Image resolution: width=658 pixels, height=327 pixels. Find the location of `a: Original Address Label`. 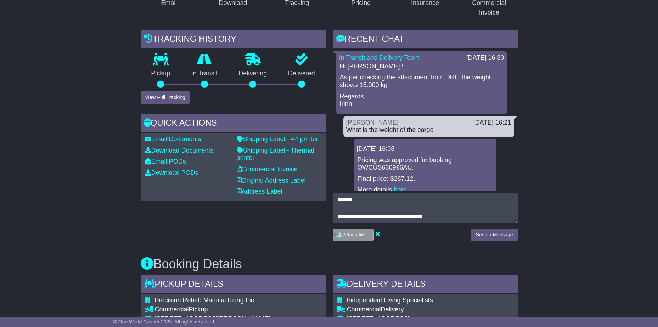

a: Original Address Label is located at coordinates (271, 181).